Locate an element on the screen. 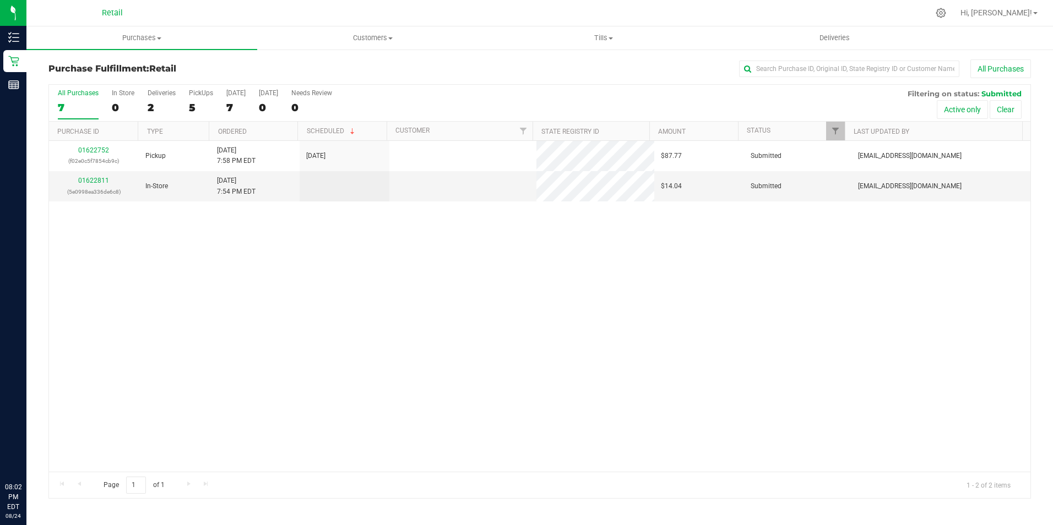 The width and height of the screenshot is (1053, 525). div: 2 is located at coordinates (161, 107).